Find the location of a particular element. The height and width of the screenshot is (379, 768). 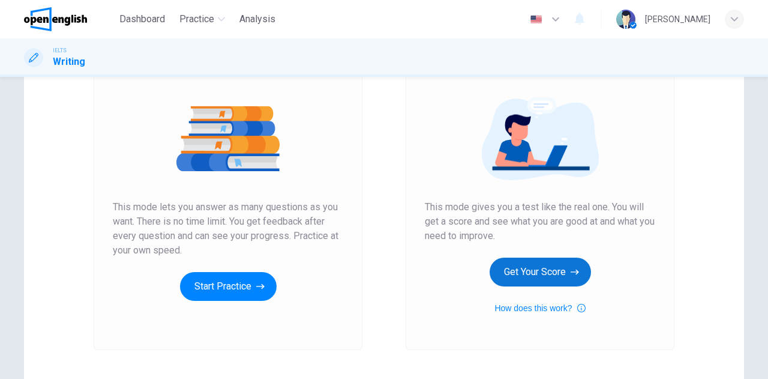

span: Dashboard is located at coordinates (142, 19).